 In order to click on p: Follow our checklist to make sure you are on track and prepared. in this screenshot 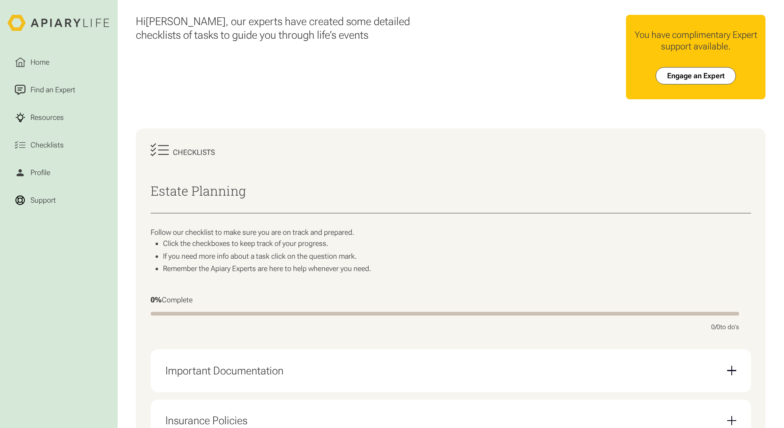, I will do `click(451, 232)`.